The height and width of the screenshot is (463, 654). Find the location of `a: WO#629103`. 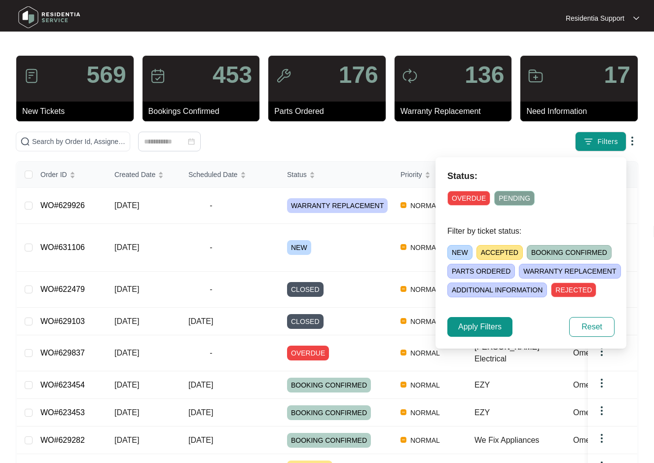

a: WO#629103 is located at coordinates (63, 321).